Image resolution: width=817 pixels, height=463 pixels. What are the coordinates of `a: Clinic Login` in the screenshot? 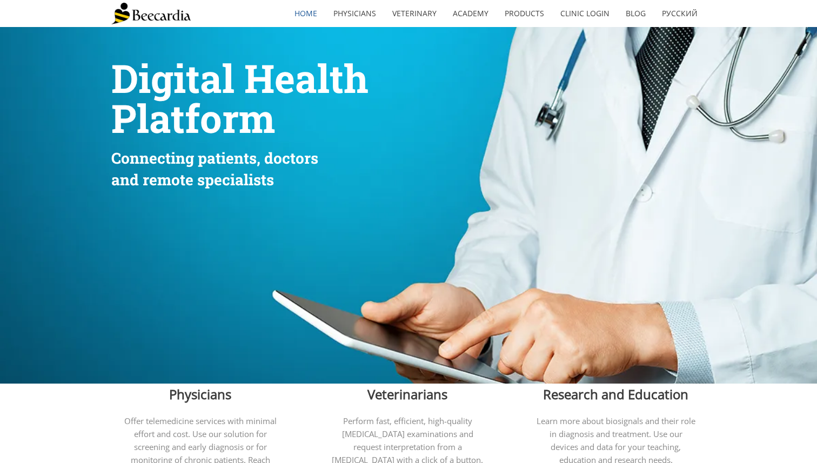 It's located at (585, 14).